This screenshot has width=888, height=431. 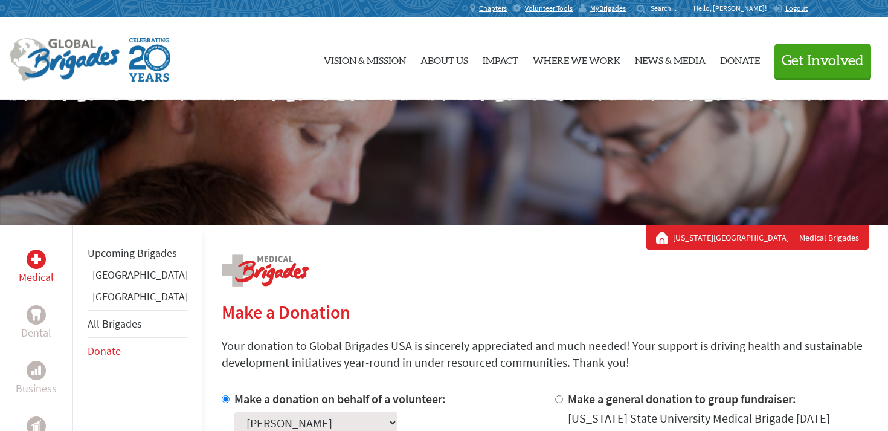 I want to click on img: Medical, so click(x=36, y=259).